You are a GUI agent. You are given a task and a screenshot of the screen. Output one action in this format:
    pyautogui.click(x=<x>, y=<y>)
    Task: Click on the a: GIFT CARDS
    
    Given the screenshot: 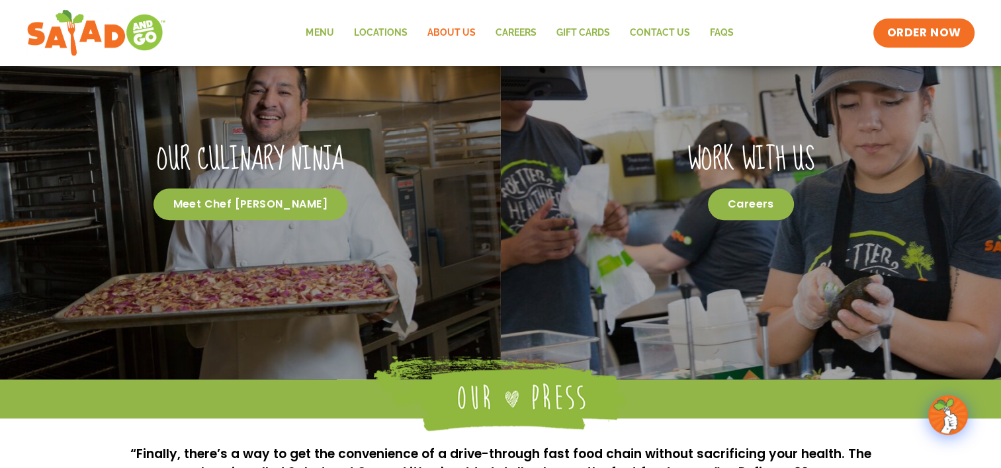 What is the action you would take?
    pyautogui.click(x=582, y=33)
    